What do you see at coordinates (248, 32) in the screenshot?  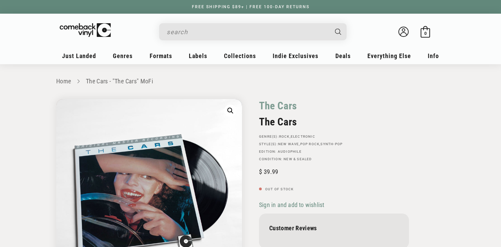 I see `input: search` at bounding box center [248, 32].